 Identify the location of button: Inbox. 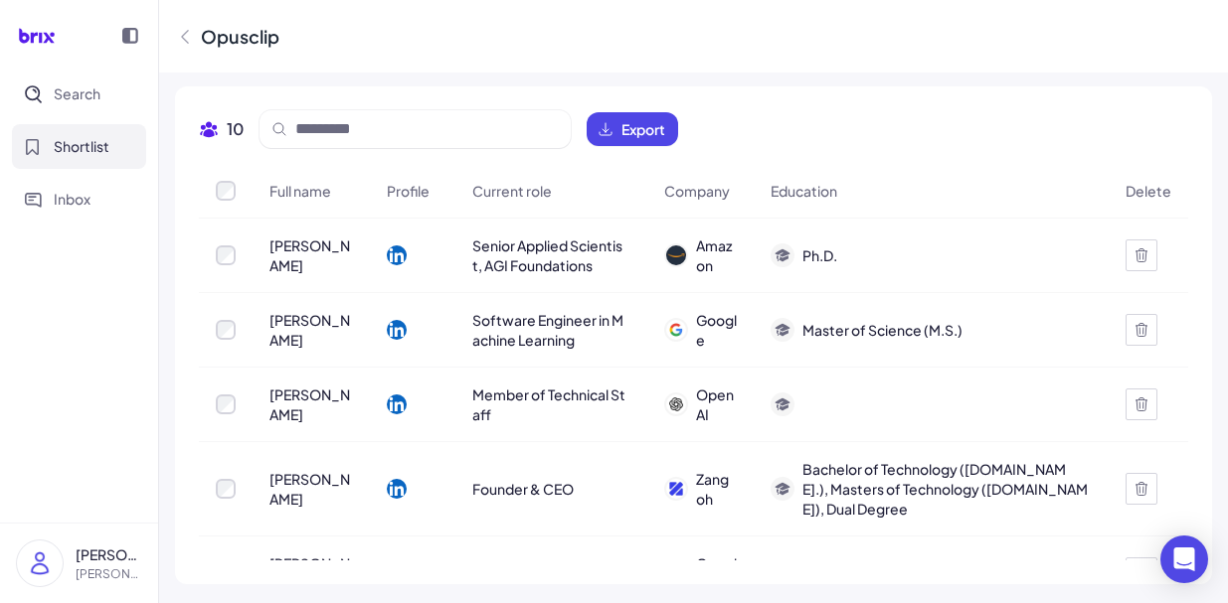
(79, 199).